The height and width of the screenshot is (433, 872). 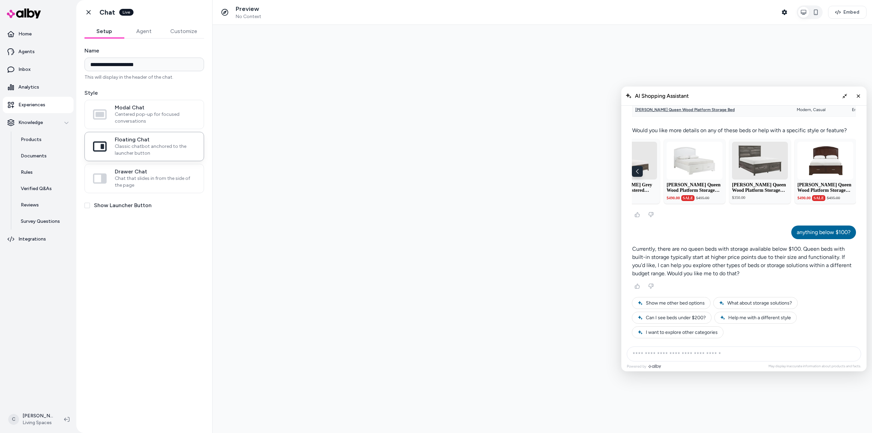 I want to click on span: Centered pop-up for focused conversations, so click(x=155, y=118).